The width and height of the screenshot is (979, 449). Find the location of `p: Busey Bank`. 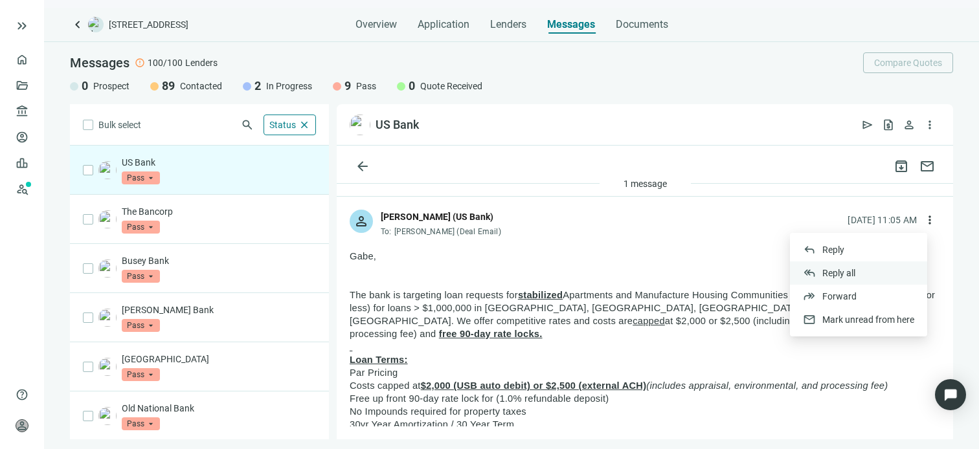

p: Busey Bank is located at coordinates (219, 261).